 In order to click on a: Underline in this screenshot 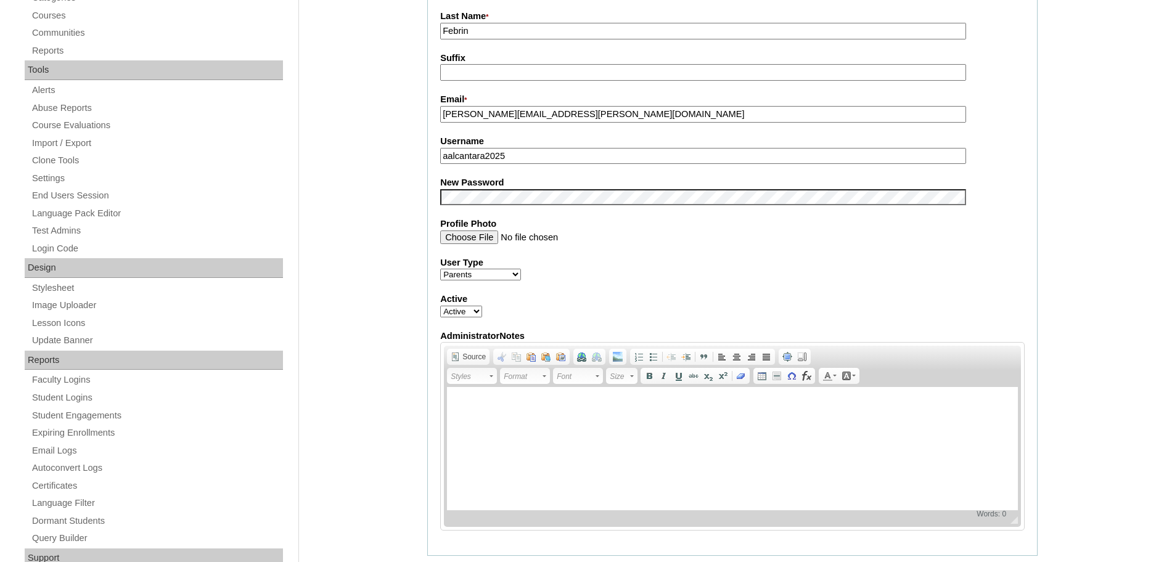, I will do `click(679, 376)`.